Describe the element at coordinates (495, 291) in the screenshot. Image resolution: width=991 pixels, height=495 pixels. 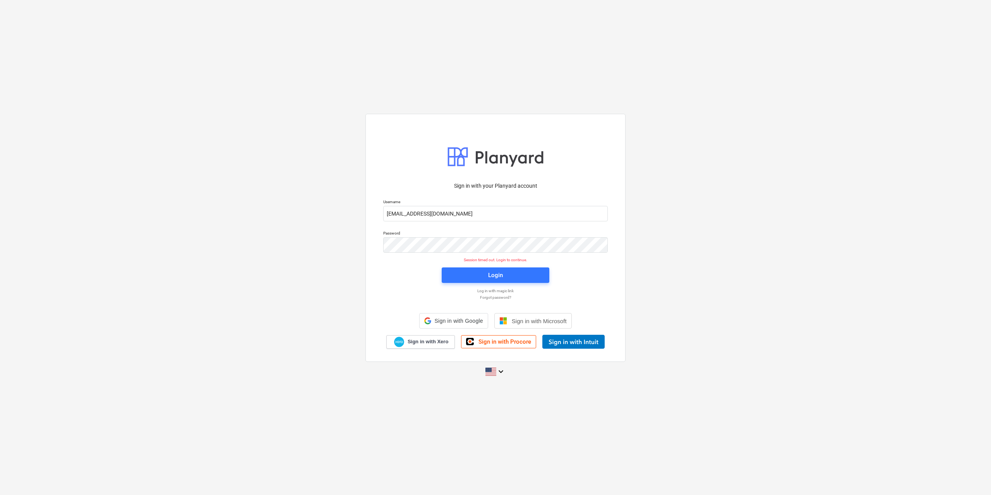
I see `a: Log in with magic link` at that location.